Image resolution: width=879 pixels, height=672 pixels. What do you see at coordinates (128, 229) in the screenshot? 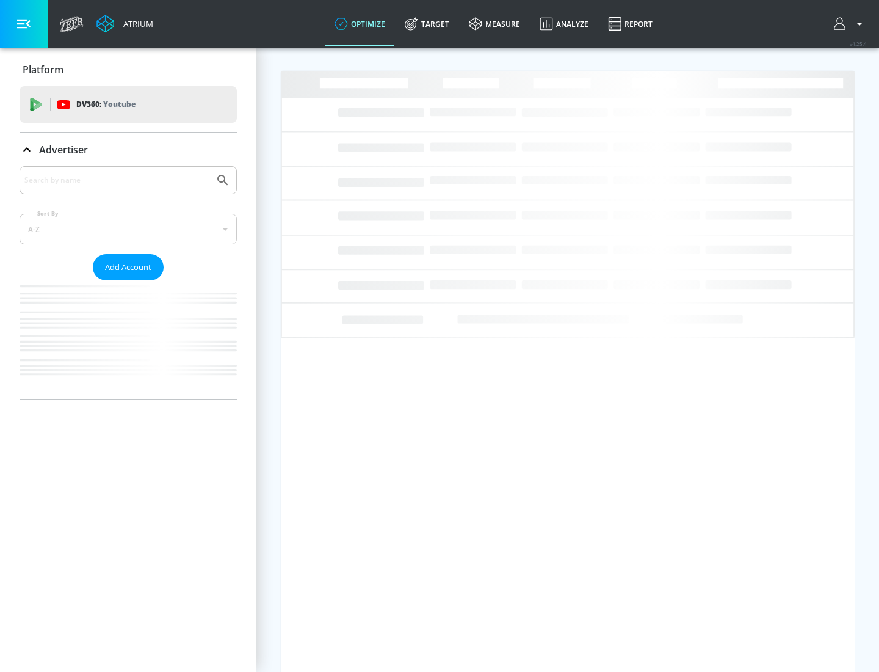
I see `div: A-Z` at bounding box center [128, 229].